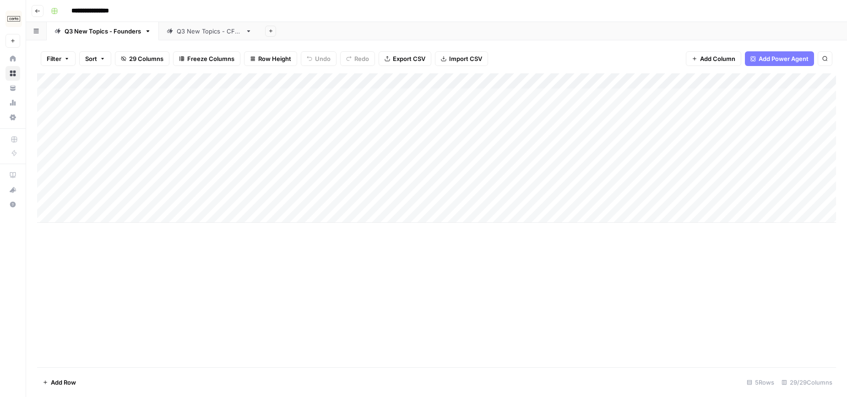  Describe the element at coordinates (13, 190) in the screenshot. I see `button: What's new?` at that location.